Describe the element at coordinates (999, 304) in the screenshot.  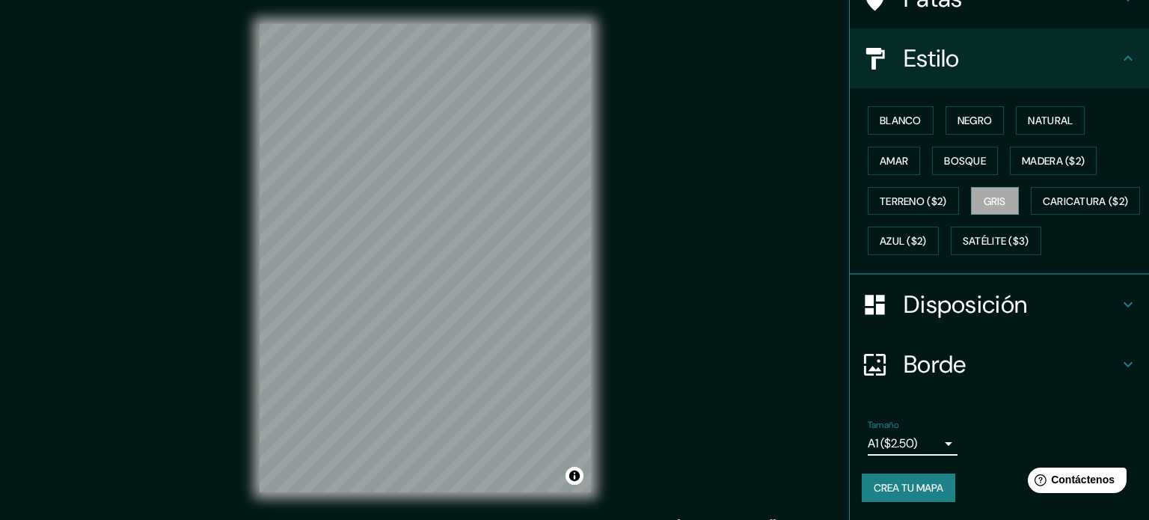
I see `div: Disposición` at that location.